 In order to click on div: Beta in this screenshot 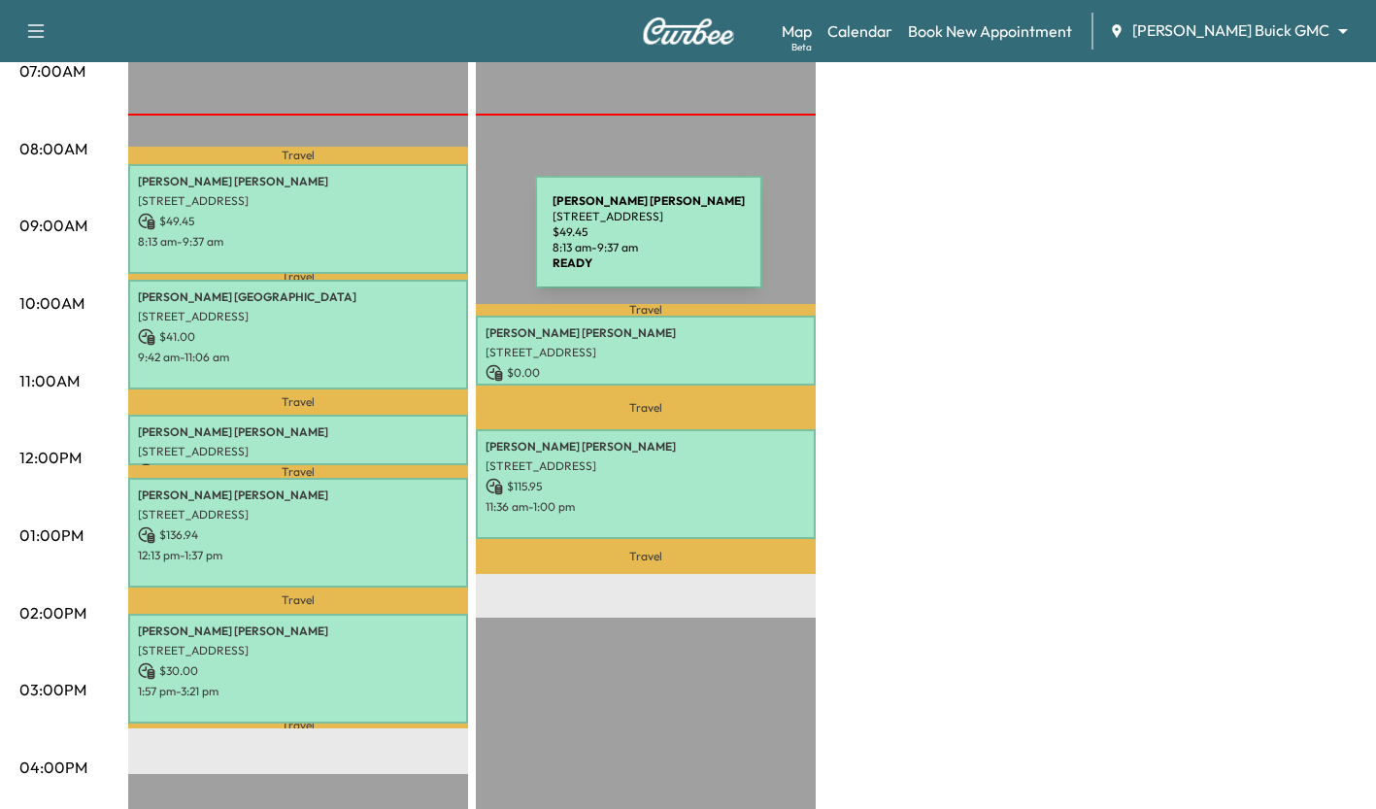, I will do `click(801, 47)`.